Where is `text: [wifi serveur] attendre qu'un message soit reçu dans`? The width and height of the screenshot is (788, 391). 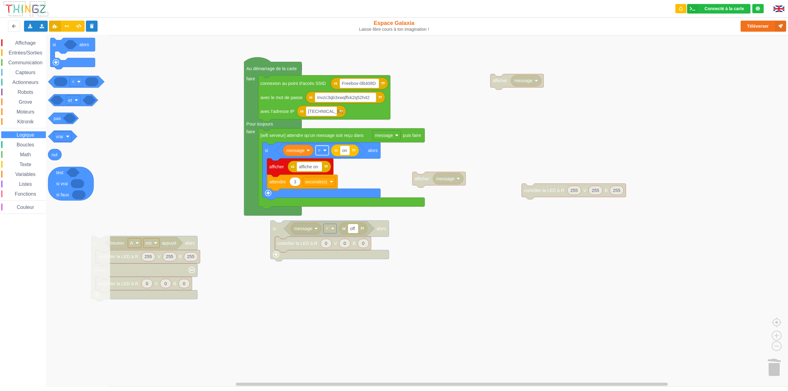
text: [wifi serveur] attendre qu'un message soit reçu dans is located at coordinates (312, 135).